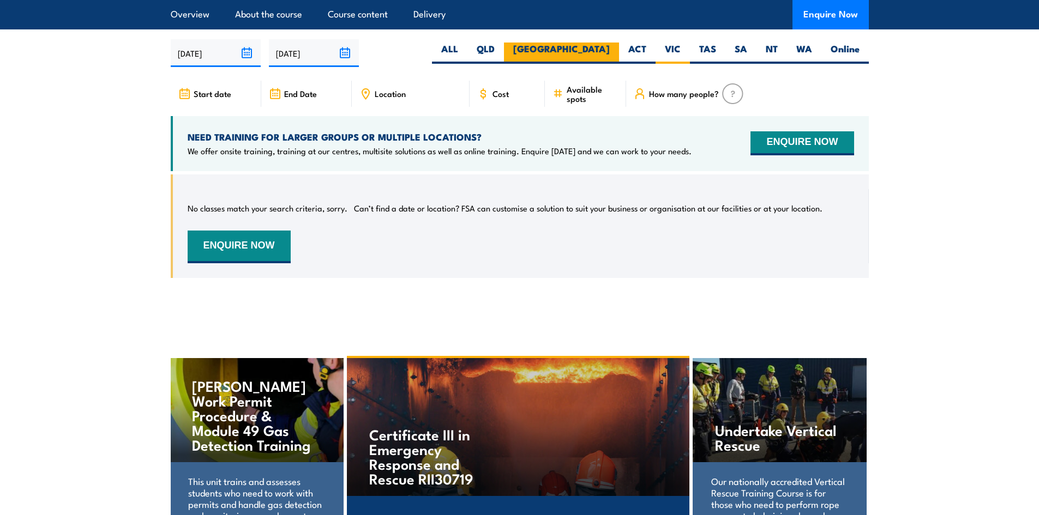 The height and width of the screenshot is (515, 1039). Describe the element at coordinates (390, 93) in the screenshot. I see `span: Location` at that location.